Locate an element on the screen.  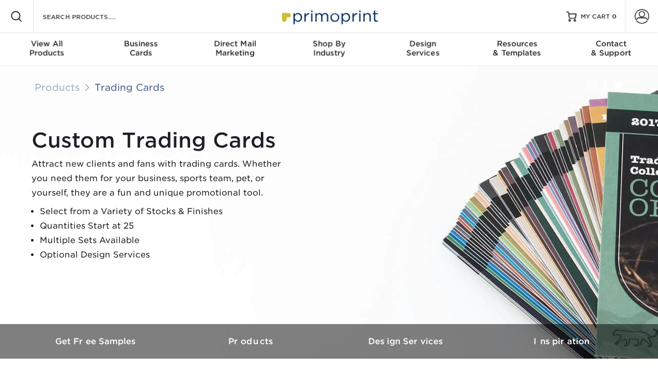
span: MY CART is located at coordinates (595, 17).